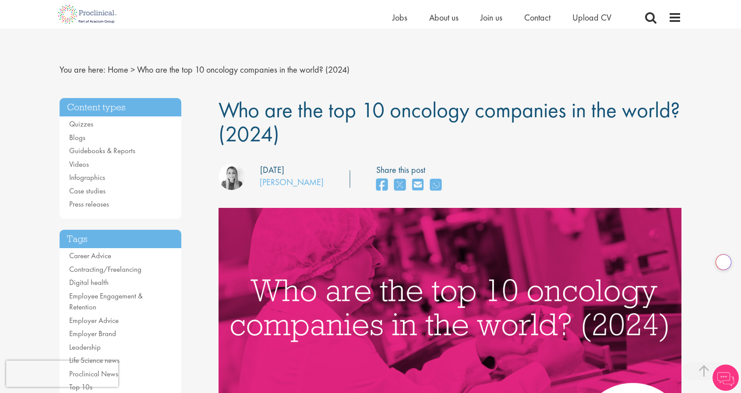 The image size is (741, 393). I want to click on a: Top 10s, so click(81, 387).